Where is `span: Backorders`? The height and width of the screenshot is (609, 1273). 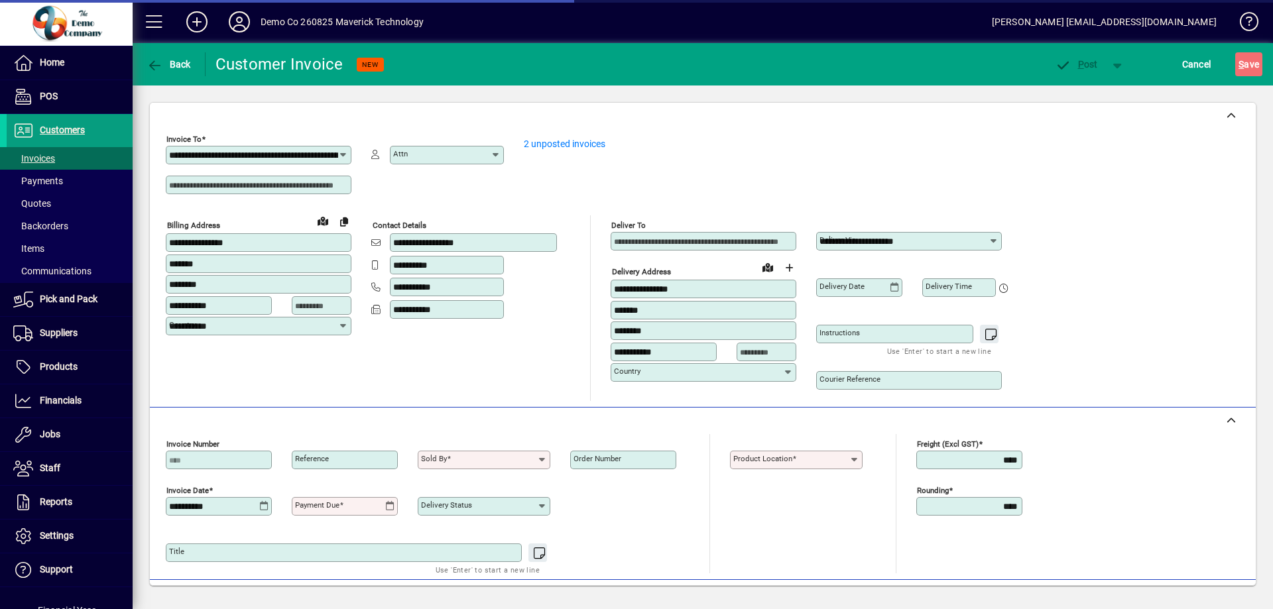 span: Backorders is located at coordinates (40, 226).